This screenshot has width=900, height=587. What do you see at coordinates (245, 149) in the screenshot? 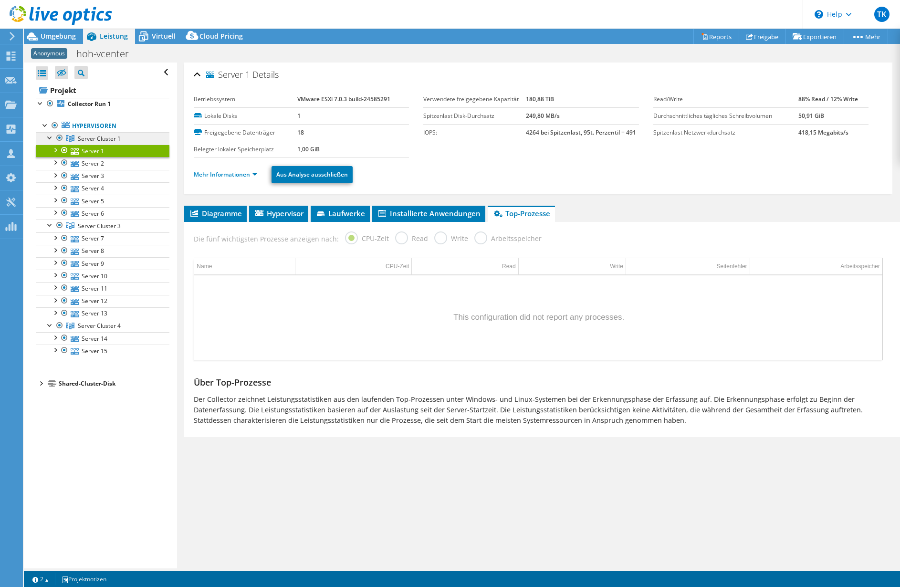
I see `label: Belegter lokaler Speicherplatz` at bounding box center [245, 149].